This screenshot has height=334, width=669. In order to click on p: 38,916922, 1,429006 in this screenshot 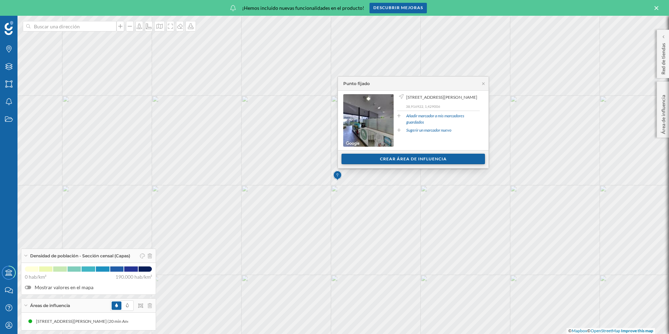, I will do `click(443, 106)`.